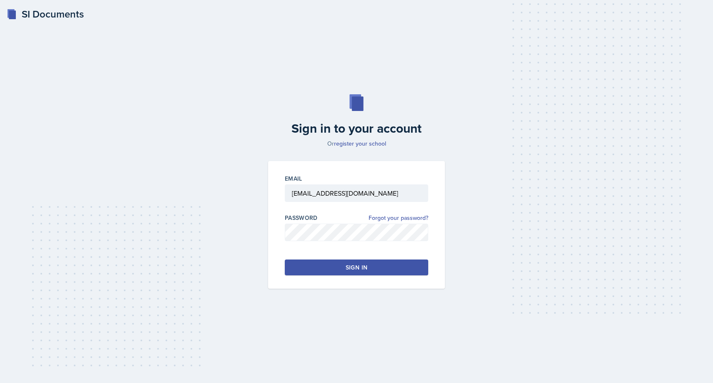 Image resolution: width=713 pixels, height=383 pixels. Describe the element at coordinates (45, 14) in the screenshot. I see `div: SI Documents` at that location.